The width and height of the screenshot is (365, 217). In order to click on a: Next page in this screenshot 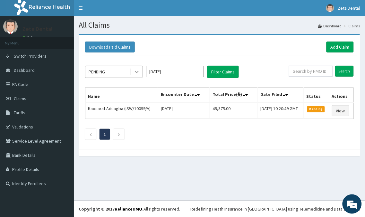, I will do `click(119, 134)`.